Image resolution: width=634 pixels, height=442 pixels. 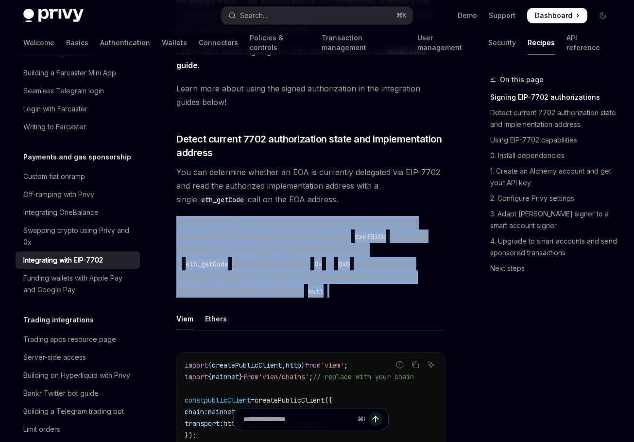 What do you see at coordinates (431, 365) in the screenshot?
I see `button: Ask AI` at bounding box center [431, 365].